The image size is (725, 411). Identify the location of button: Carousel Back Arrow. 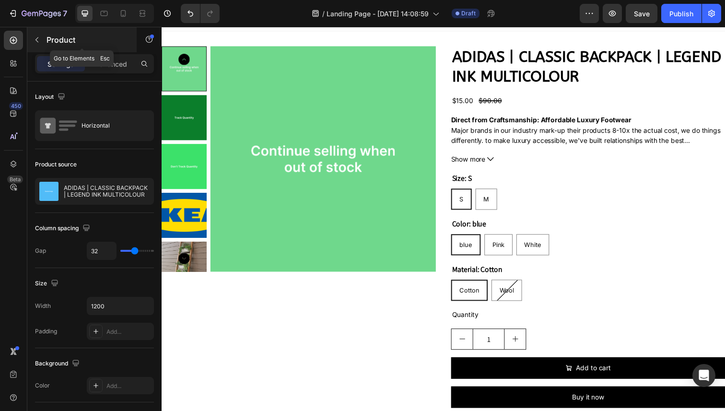
(23, 34).